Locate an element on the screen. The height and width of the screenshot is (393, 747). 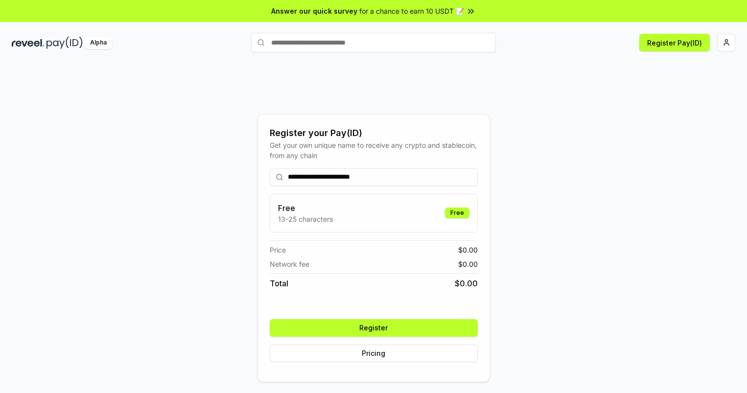
img: pay_id is located at coordinates (65, 43).